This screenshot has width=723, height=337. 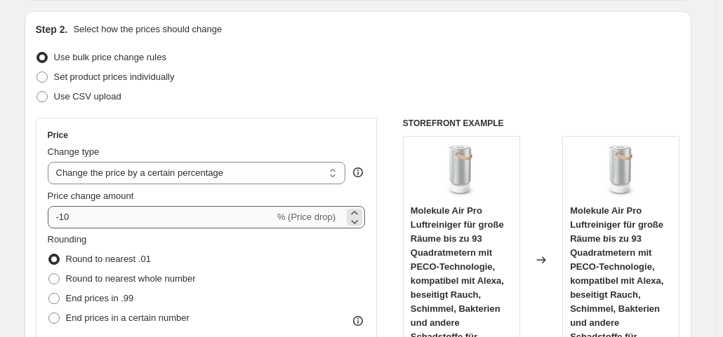 I want to click on span: Price change amount, so click(x=91, y=196).